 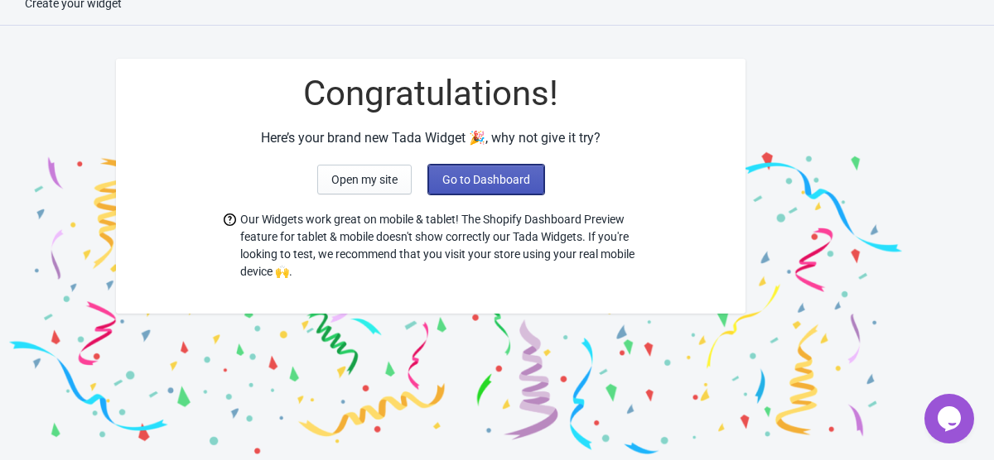 I want to click on span: Go to Dashboard, so click(x=486, y=180).